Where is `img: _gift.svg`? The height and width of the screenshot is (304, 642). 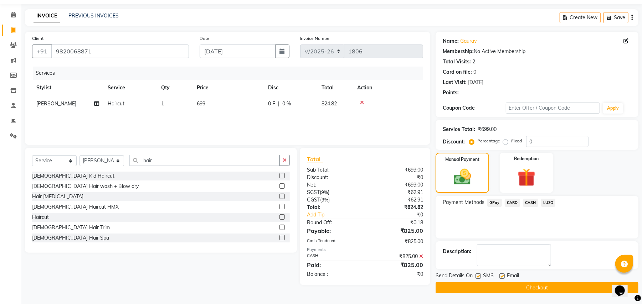 img: _gift.svg is located at coordinates (526, 178).